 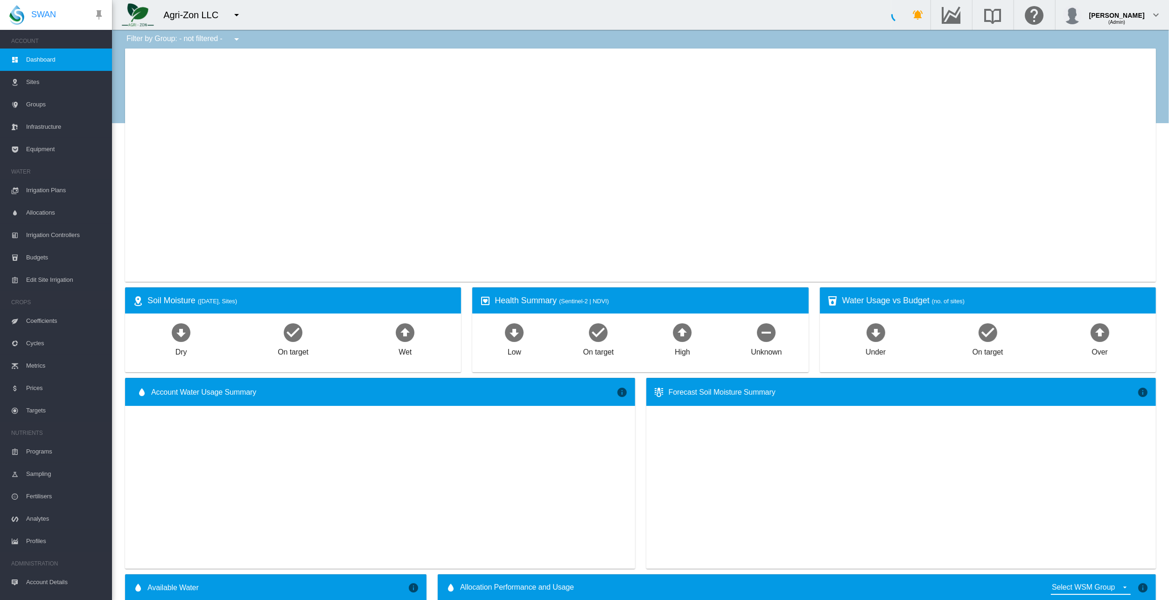 I want to click on span: SWAN, so click(x=43, y=14).